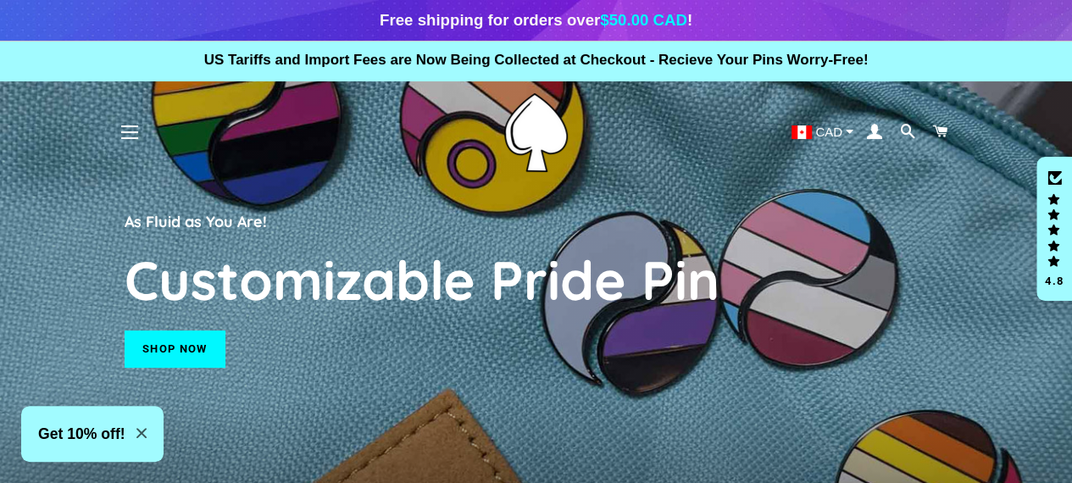  Describe the element at coordinates (536, 221) in the screenshot. I see `p: As Fluid as You Are!` at that location.